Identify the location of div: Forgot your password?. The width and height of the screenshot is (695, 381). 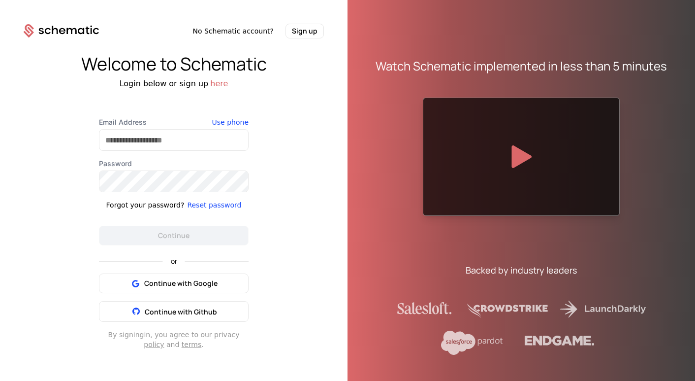
(145, 205).